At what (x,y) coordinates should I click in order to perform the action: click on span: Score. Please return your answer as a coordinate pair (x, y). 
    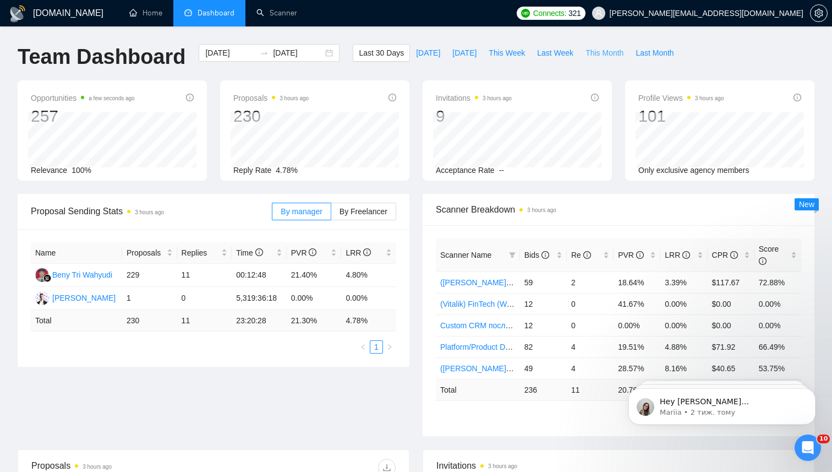
    Looking at the image, I should click on (769, 255).